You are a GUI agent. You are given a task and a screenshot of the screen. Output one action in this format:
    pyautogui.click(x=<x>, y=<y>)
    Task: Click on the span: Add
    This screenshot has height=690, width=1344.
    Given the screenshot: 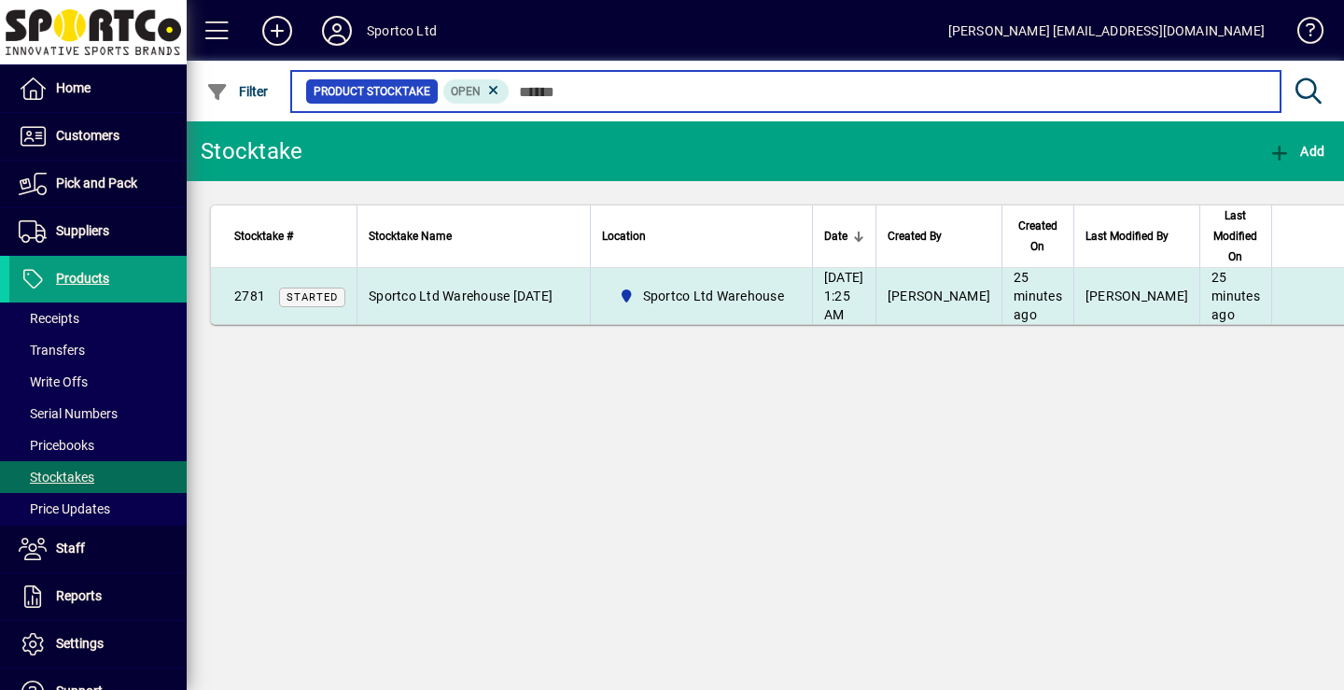 What is the action you would take?
    pyautogui.click(x=1296, y=151)
    